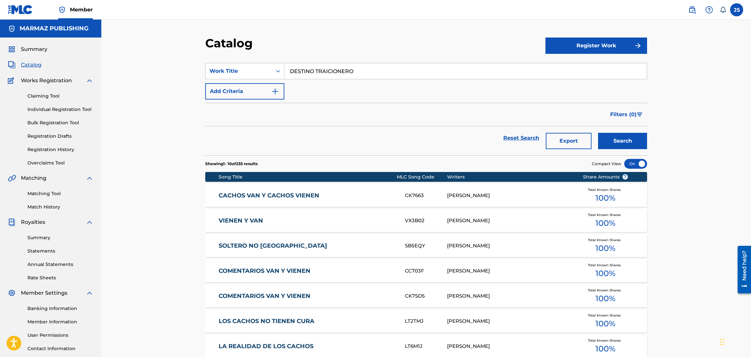 Image resolution: width=751 pixels, height=357 pixels. Describe the element at coordinates (12, 293) in the screenshot. I see `img: Member Settings` at that location.